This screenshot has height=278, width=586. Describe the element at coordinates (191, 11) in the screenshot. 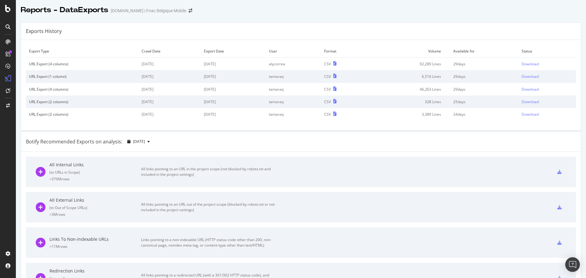

I see `div: arrow-right-arrow-left` at that location.